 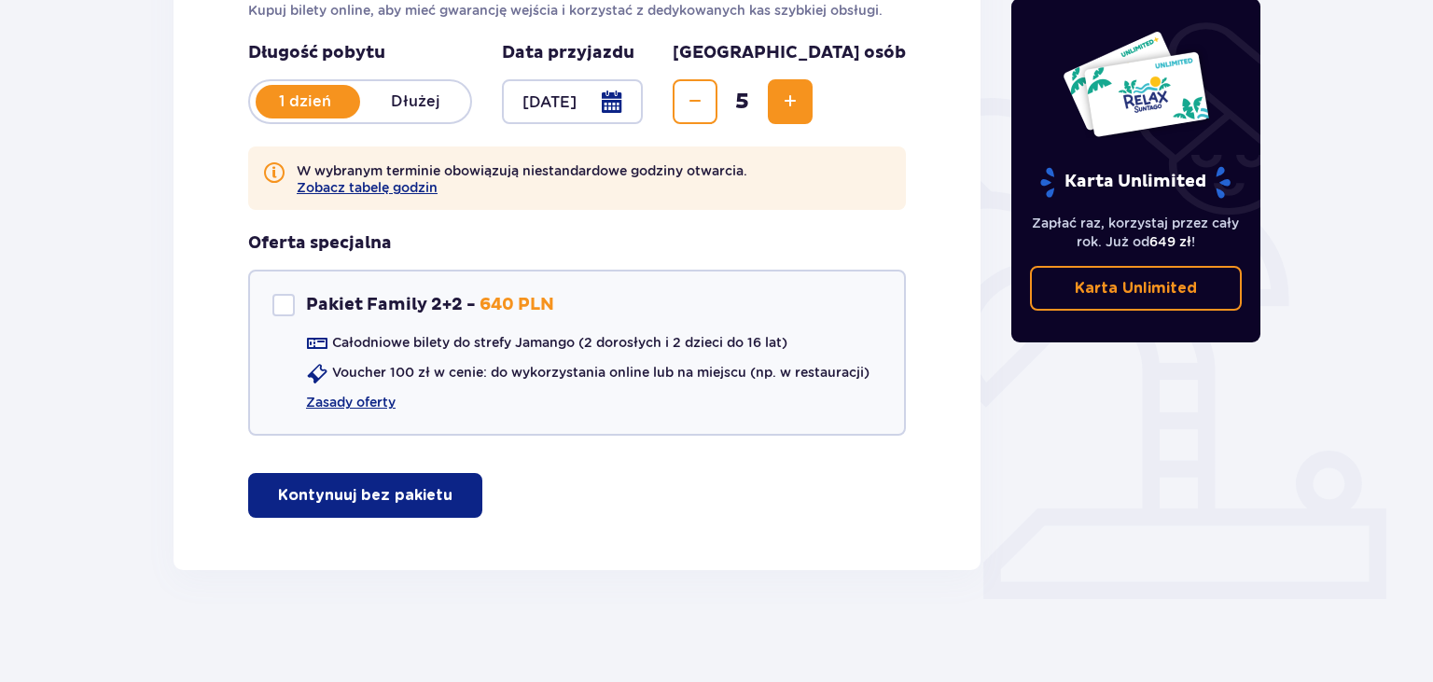 I want to click on button: Kontynuuj bez pakietu, so click(x=365, y=495).